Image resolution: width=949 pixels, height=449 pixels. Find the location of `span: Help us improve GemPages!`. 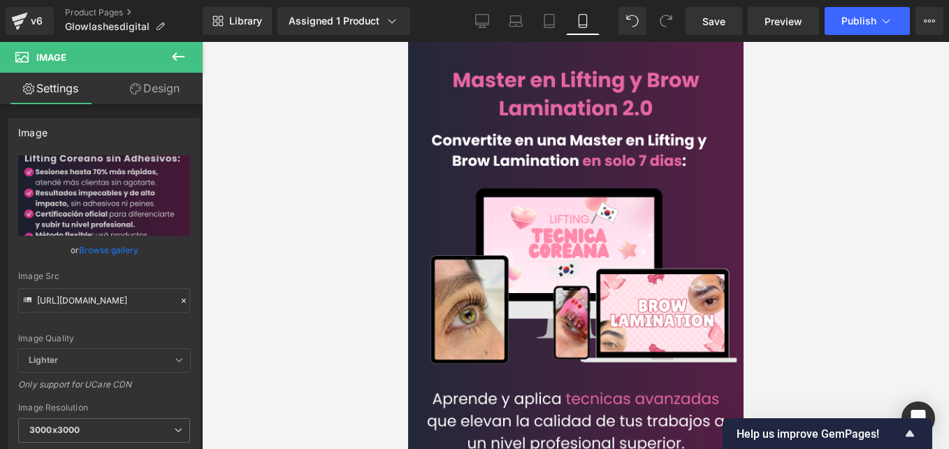

span: Help us improve GemPages! is located at coordinates (819, 433).